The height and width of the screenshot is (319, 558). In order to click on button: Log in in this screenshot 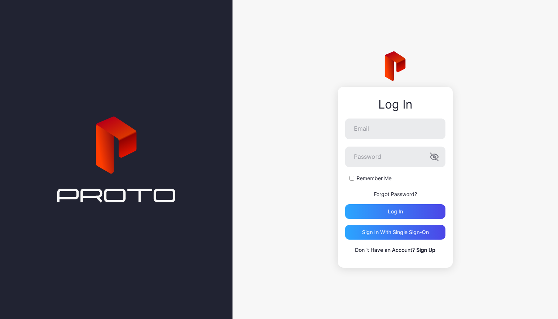, I will do `click(395, 212)`.